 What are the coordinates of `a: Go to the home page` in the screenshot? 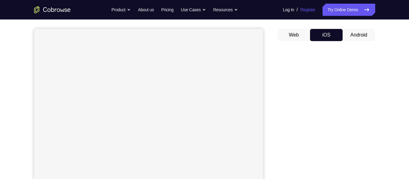 It's located at (52, 10).